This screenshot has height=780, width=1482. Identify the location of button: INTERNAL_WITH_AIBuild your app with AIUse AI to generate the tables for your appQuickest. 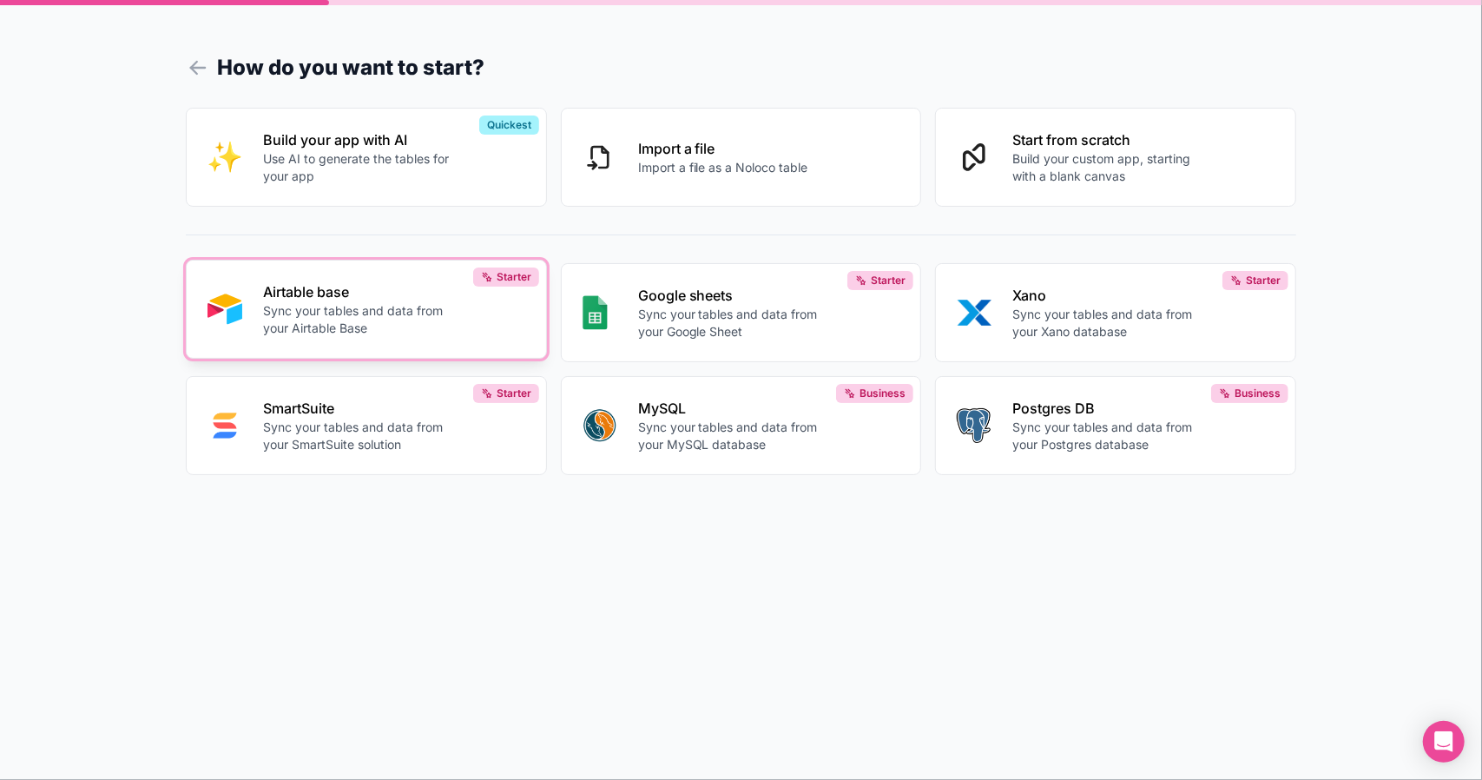
(366, 157).